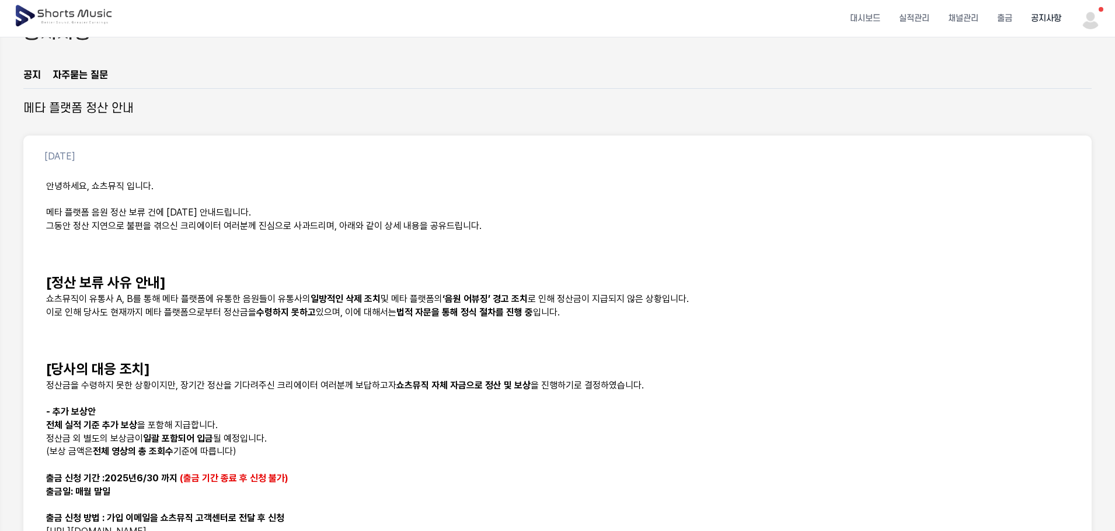 The image size is (1115, 531). Describe the element at coordinates (464, 385) in the screenshot. I see `strong: 쇼츠뮤직 자체 자금으로 정산 및 보상` at that location.